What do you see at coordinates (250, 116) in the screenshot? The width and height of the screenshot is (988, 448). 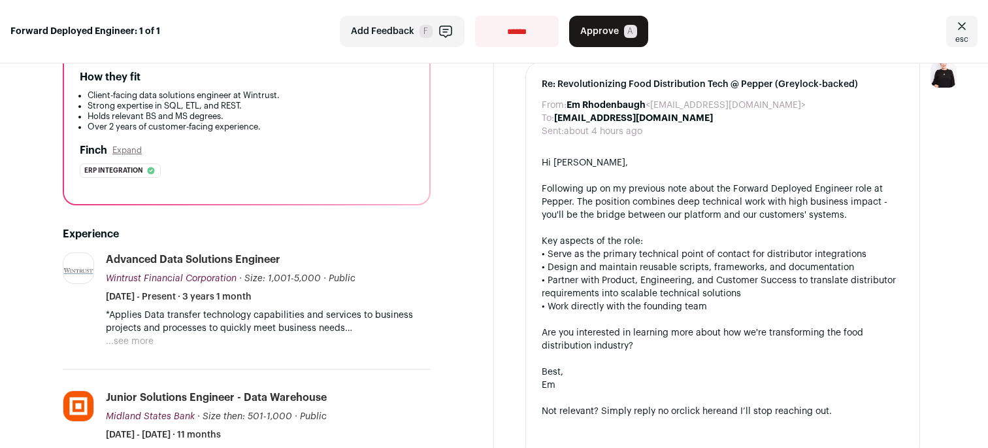 I see `li: Holds relevant BS and MS degrees.` at bounding box center [250, 116].